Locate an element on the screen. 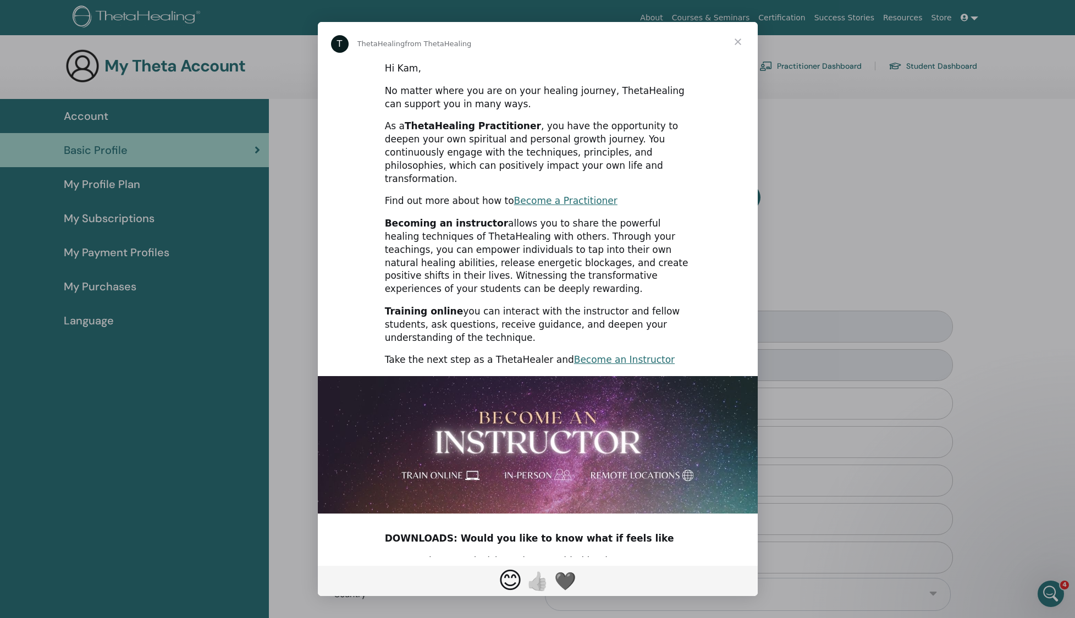  strong: Why can't I log in? Where is my user name? is located at coordinates (113, 214).